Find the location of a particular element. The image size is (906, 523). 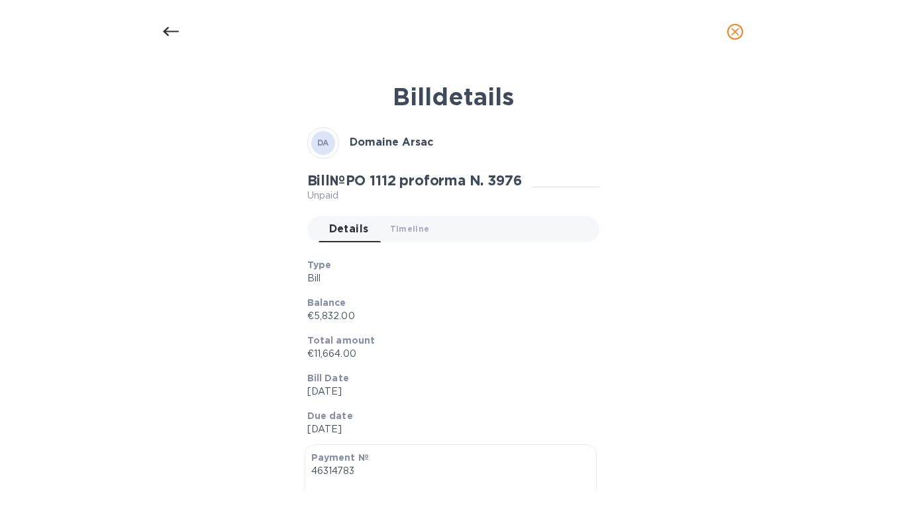

b: Payment № is located at coordinates (340, 458).